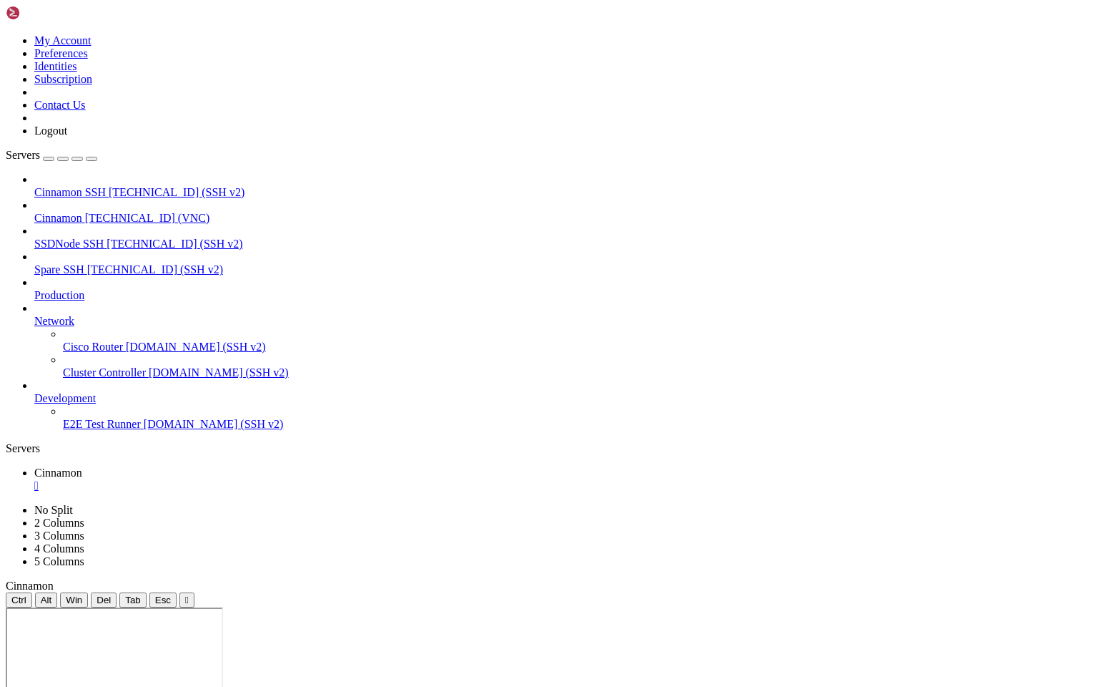 Image resolution: width=1098 pixels, height=687 pixels. I want to click on img: Shellngn, so click(46, 13).